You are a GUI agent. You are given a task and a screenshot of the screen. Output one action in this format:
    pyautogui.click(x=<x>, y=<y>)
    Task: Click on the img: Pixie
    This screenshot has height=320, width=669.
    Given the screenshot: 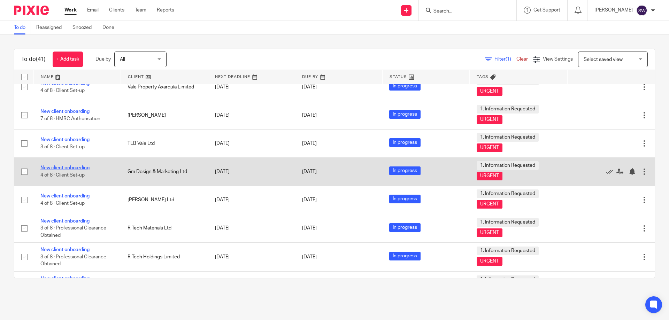 What is the action you would take?
    pyautogui.click(x=31, y=10)
    